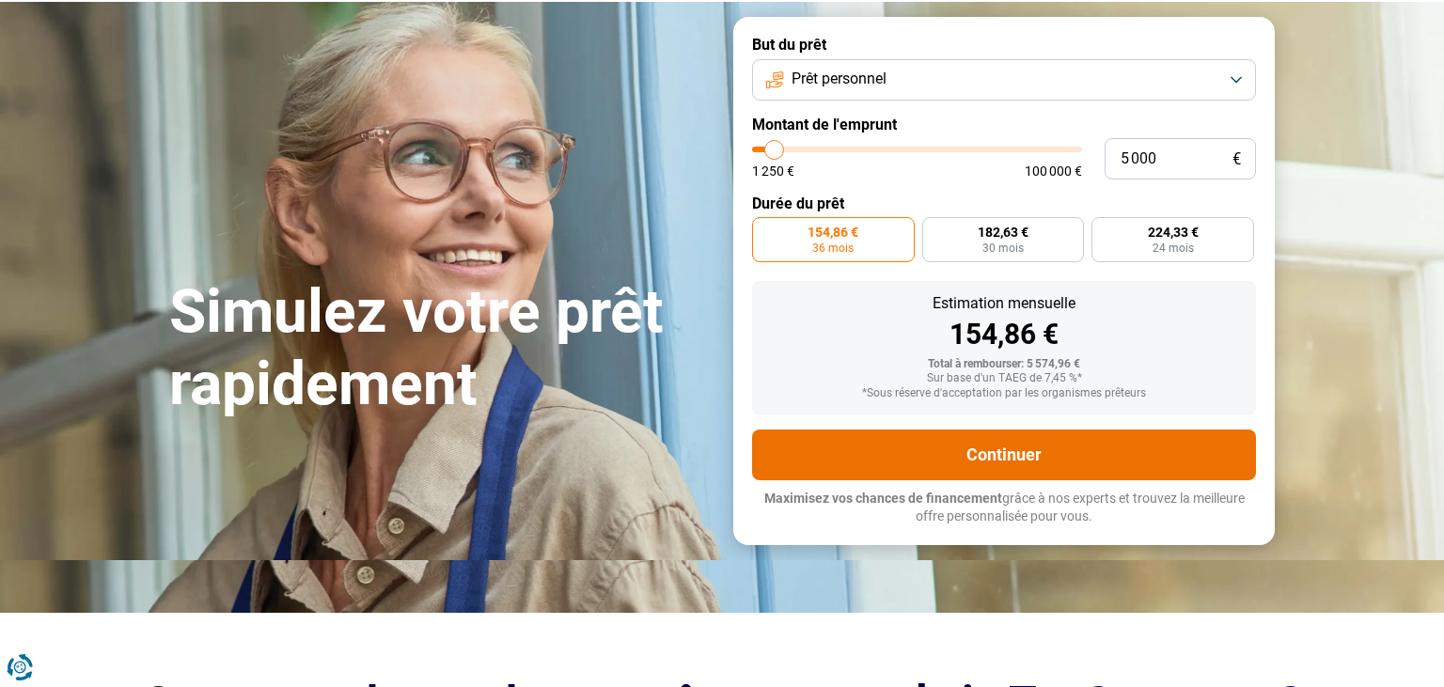  Describe the element at coordinates (1003, 248) in the screenshot. I see `span: 30 mois` at that location.